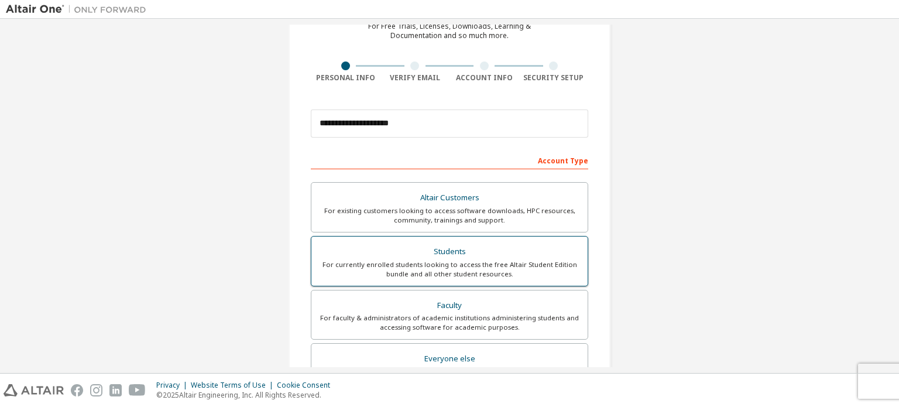  I want to click on img: instagram.svg, so click(96, 390).